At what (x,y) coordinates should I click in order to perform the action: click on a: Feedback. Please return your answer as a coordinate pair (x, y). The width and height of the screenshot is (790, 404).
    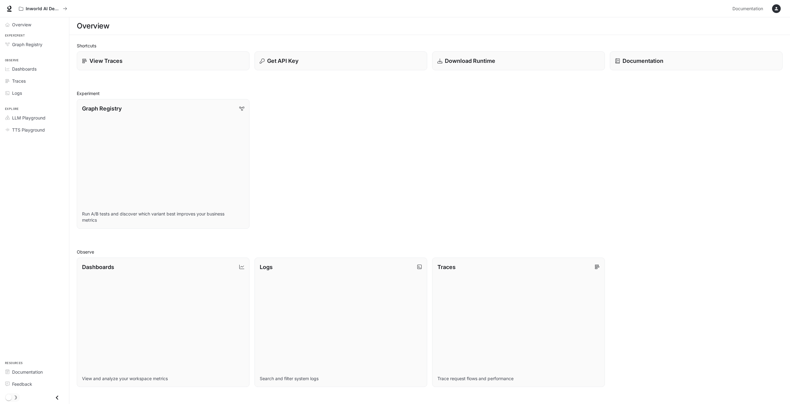
    Looking at the image, I should click on (34, 384).